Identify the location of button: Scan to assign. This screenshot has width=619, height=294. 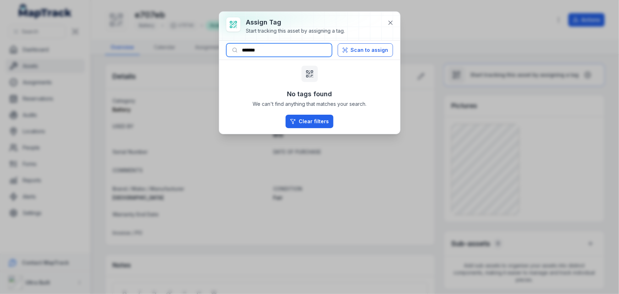
(365, 50).